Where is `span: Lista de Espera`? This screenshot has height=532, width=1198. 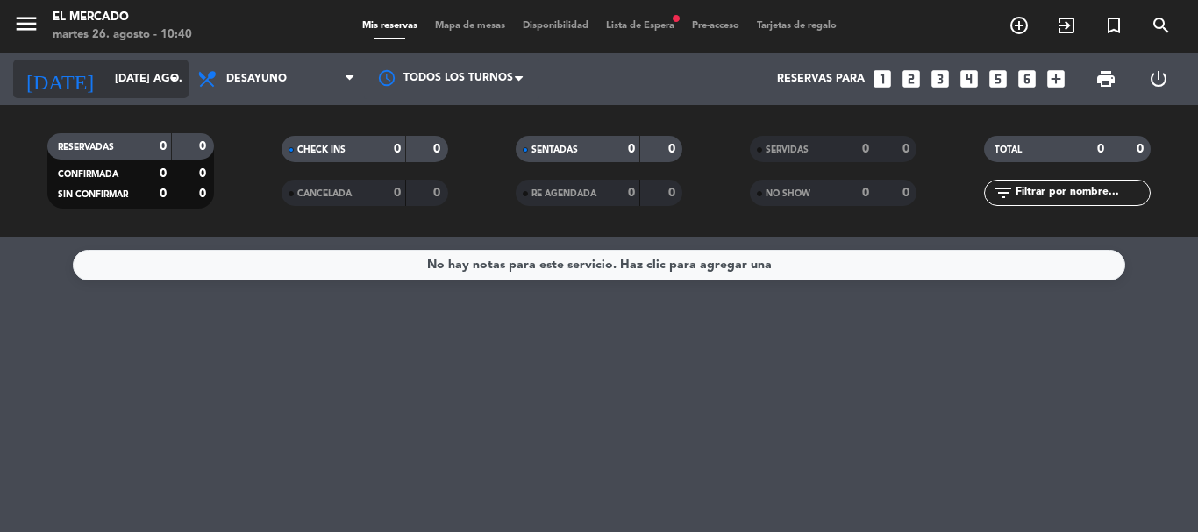
span: Lista de Espera is located at coordinates (640, 25).